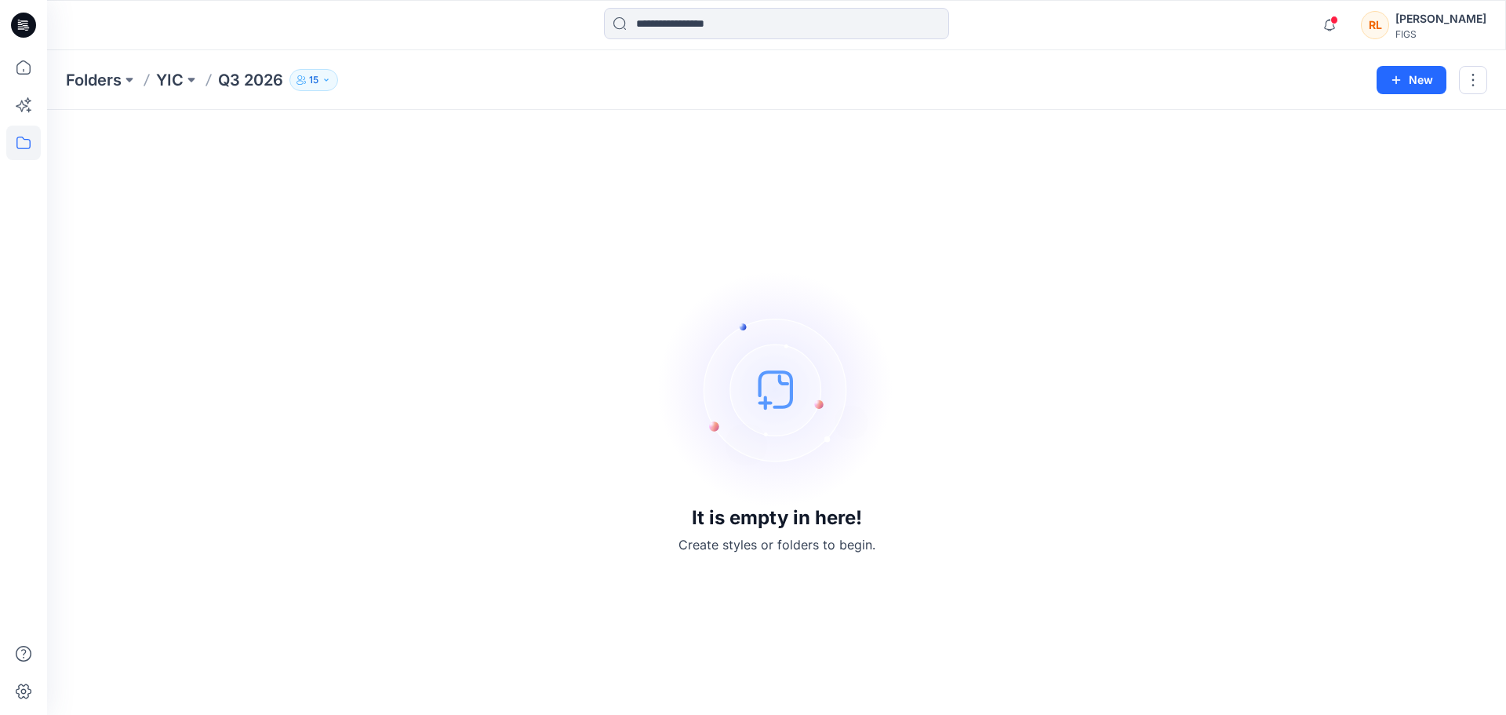 This screenshot has width=1506, height=715. What do you see at coordinates (777, 518) in the screenshot?
I see `h3: It is empty in here!` at bounding box center [777, 518].